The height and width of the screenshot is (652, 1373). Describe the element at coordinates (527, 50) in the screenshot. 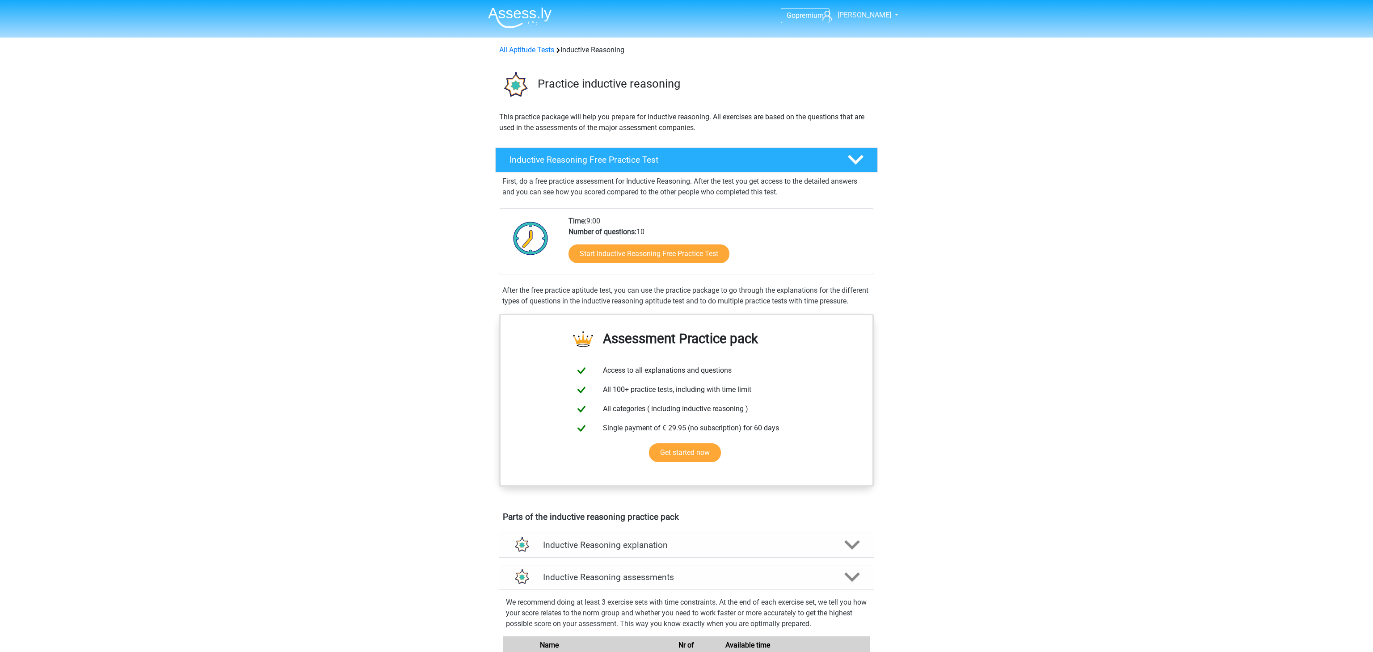

I see `a: All Aptitude Tests` at that location.